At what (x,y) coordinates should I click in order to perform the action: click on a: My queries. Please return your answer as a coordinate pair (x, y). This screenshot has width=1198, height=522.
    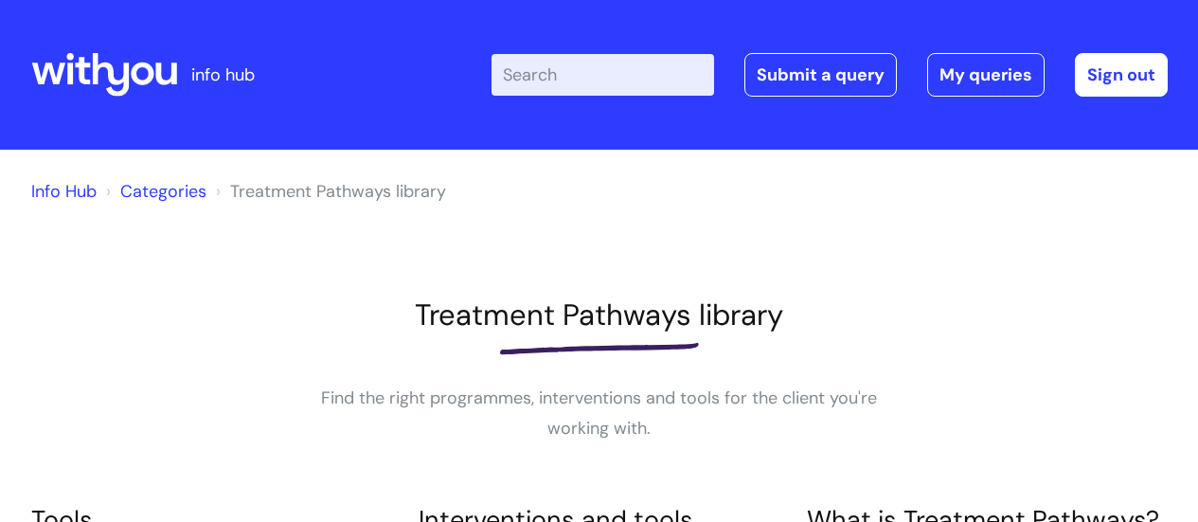
    Looking at the image, I should click on (986, 75).